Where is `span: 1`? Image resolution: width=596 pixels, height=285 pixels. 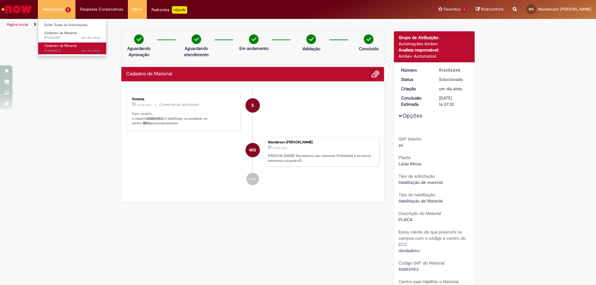
span: 1 is located at coordinates (464, 10).